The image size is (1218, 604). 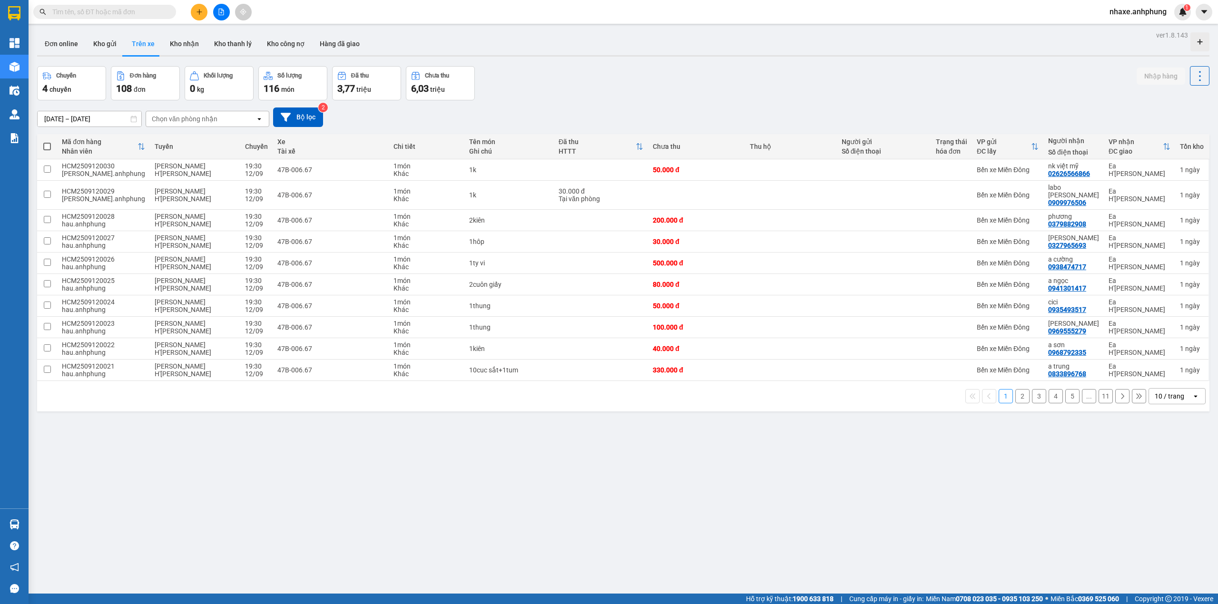 I want to click on sup: 1, so click(x=1187, y=8).